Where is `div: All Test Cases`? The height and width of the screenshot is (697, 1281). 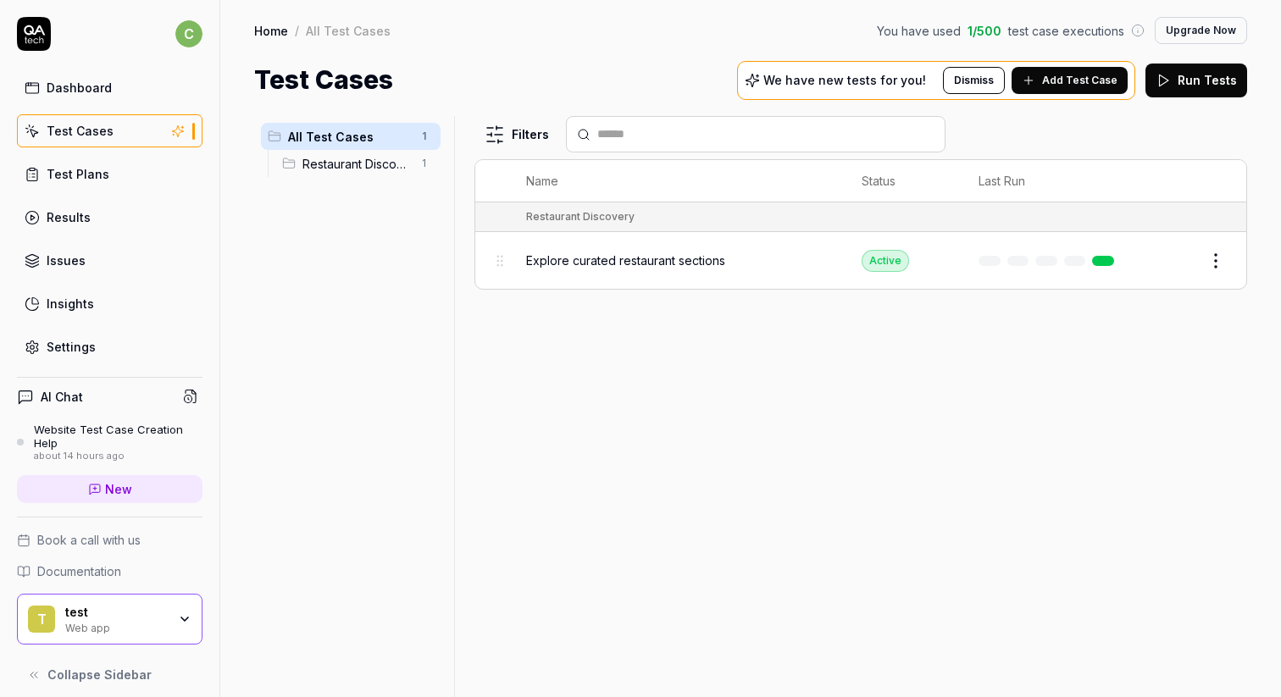
div: All Test Cases is located at coordinates (348, 30).